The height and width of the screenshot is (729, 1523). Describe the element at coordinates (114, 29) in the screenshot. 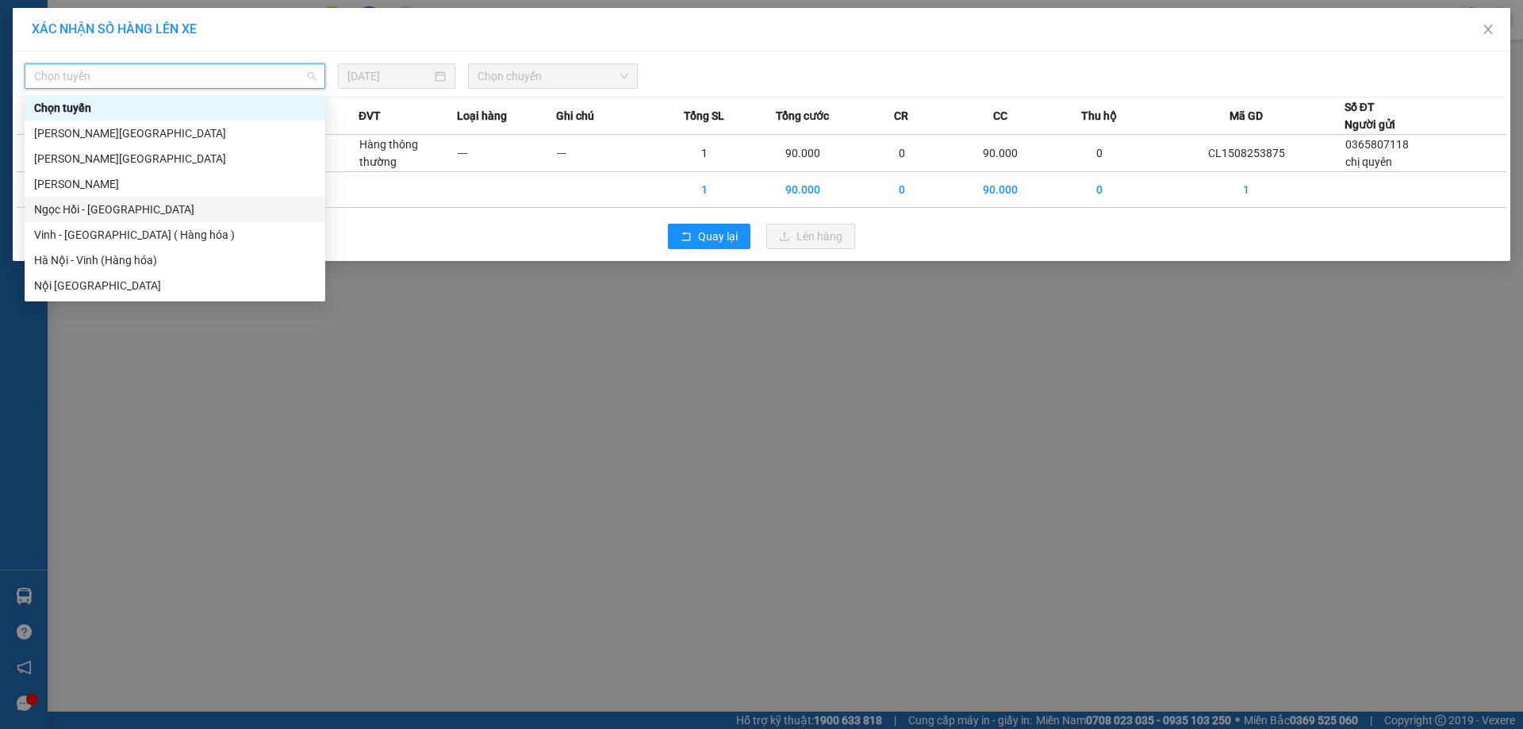

I see `span: XÁC NHẬN SỐ HÀNG LÊN XE` at that location.